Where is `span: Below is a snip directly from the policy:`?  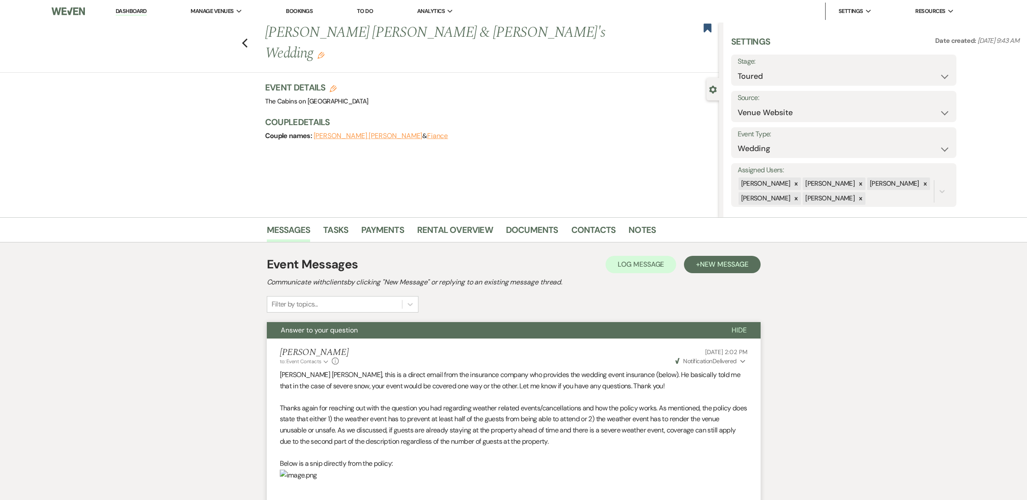 span: Below is a snip directly from the policy: is located at coordinates (336, 463).